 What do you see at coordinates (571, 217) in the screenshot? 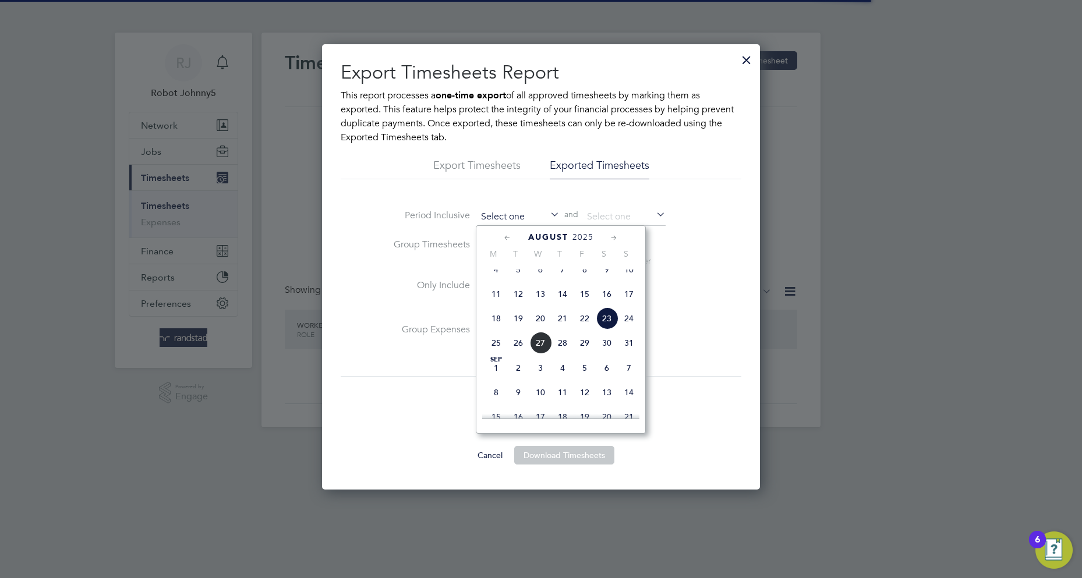
I see `span: and` at bounding box center [571, 217].